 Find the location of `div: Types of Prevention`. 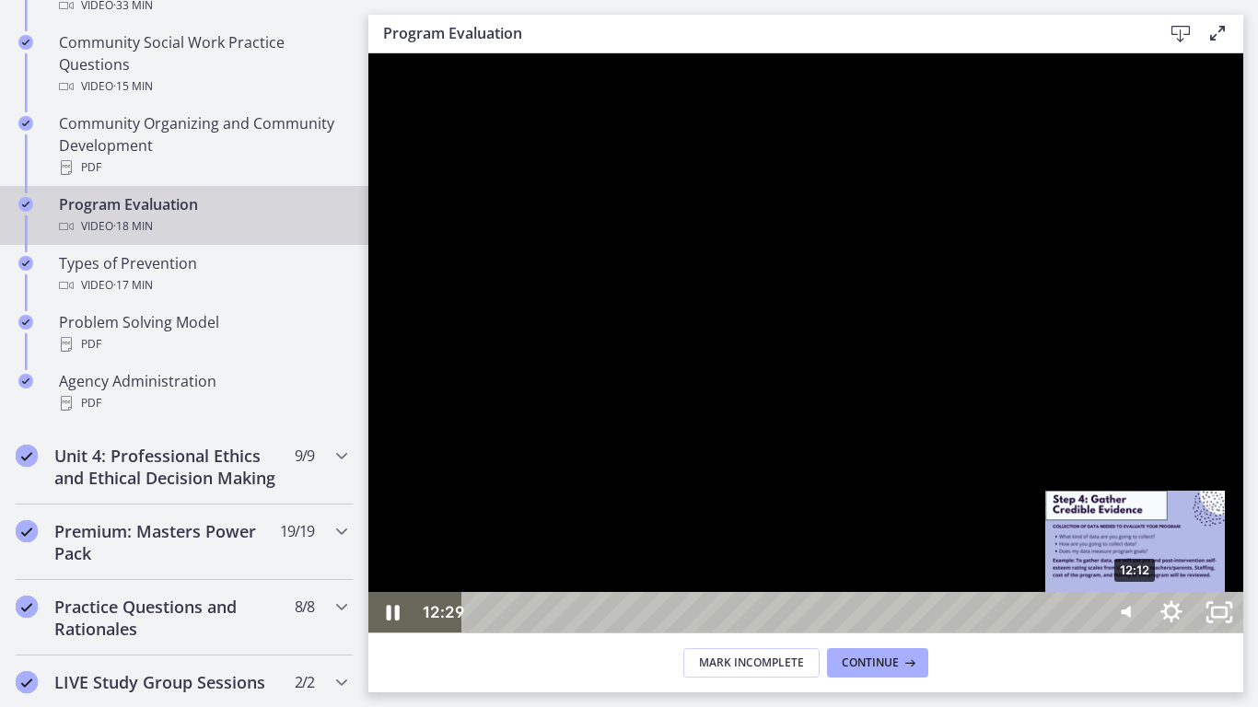

div: Types of Prevention is located at coordinates (203, 274).